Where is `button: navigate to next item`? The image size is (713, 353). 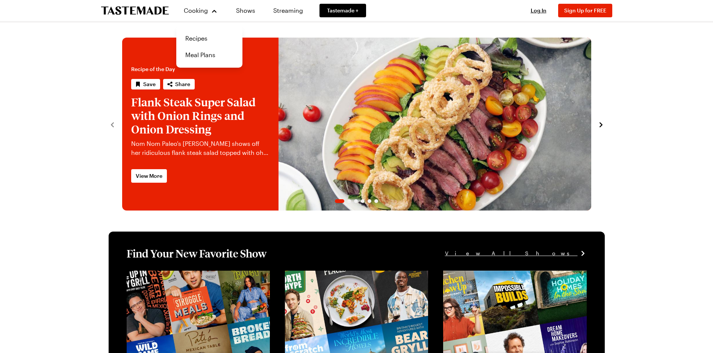
button: navigate to next item is located at coordinates (601, 124).